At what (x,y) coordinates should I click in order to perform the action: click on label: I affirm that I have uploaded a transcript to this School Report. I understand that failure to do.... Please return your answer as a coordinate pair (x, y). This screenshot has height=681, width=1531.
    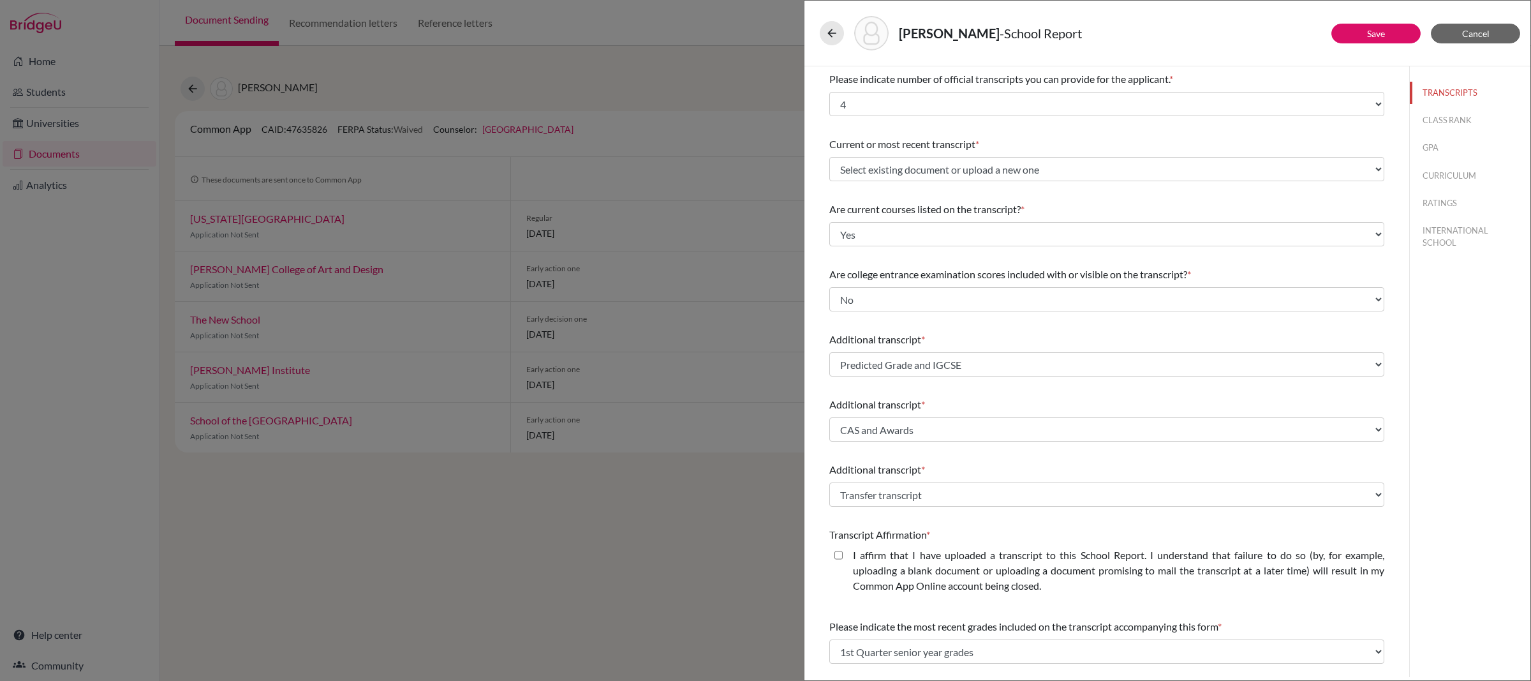
    Looking at the image, I should click on (1118, 570).